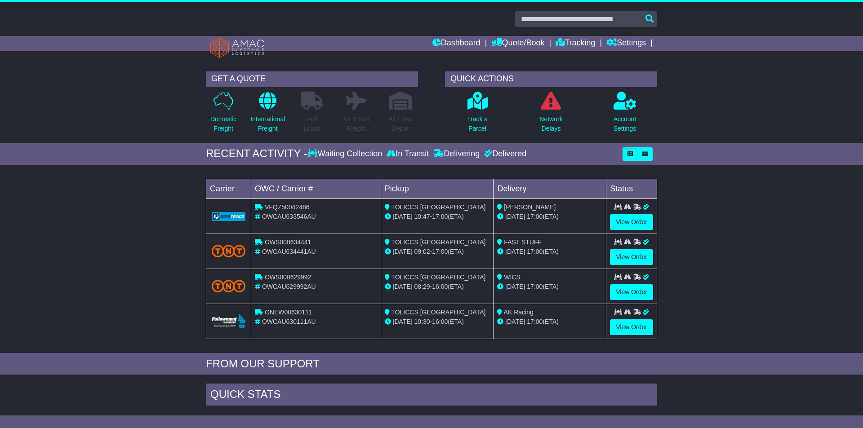  I want to click on span: OWCAU634441AU, so click(289, 252).